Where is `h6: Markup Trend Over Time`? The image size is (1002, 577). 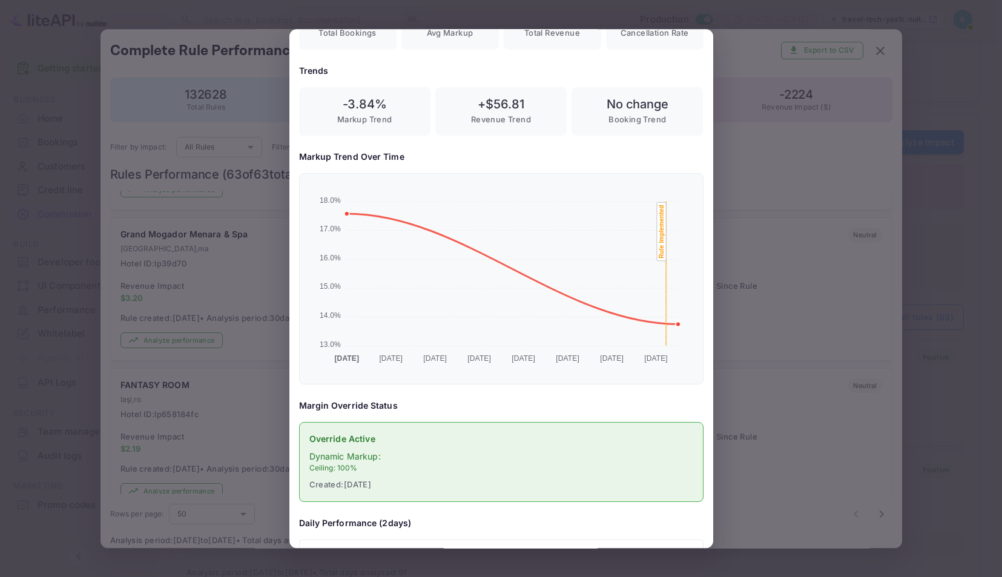 h6: Markup Trend Over Time is located at coordinates (501, 157).